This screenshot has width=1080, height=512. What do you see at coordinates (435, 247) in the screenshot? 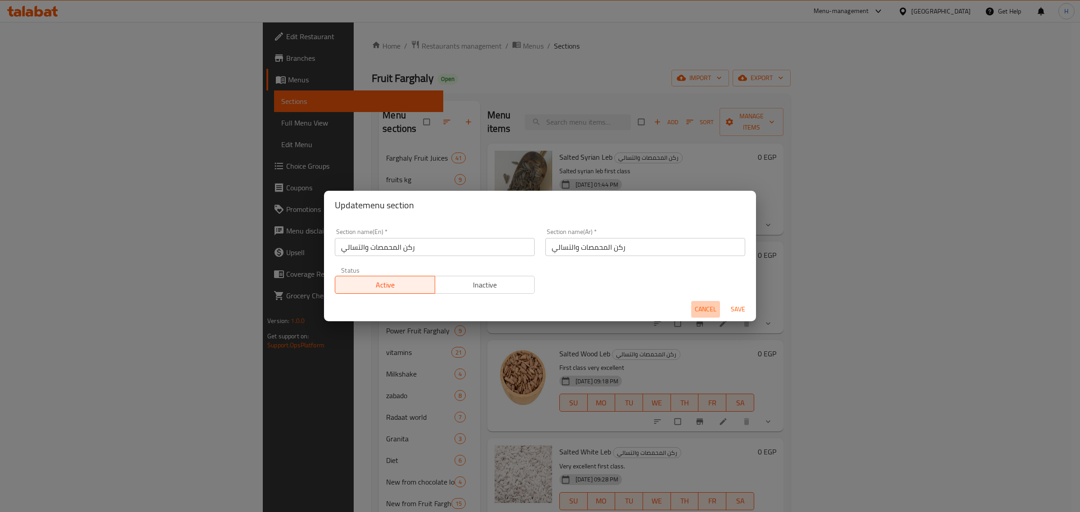
I see `input: Please enter section name(en)` at bounding box center [435, 247].